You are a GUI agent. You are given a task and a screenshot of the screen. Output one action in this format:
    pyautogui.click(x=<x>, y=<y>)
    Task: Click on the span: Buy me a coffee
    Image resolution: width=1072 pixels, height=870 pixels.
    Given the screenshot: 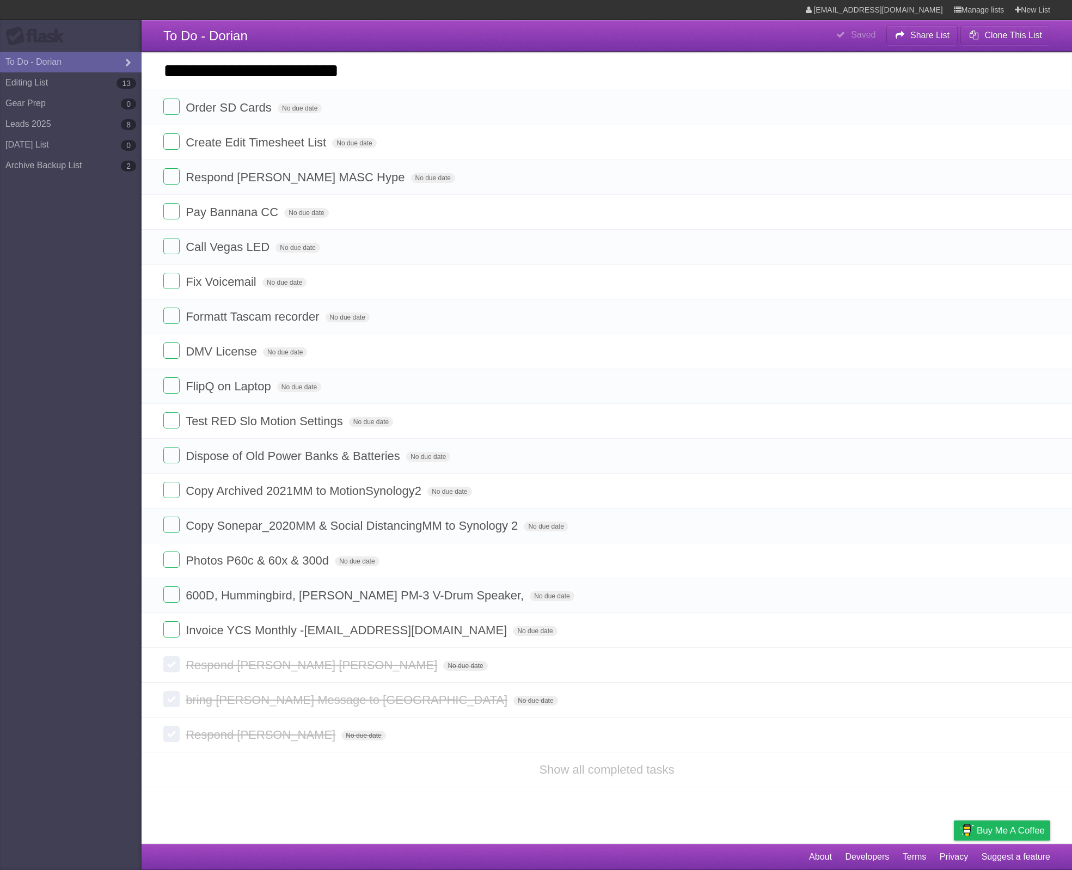 What is the action you would take?
    pyautogui.click(x=1010, y=830)
    